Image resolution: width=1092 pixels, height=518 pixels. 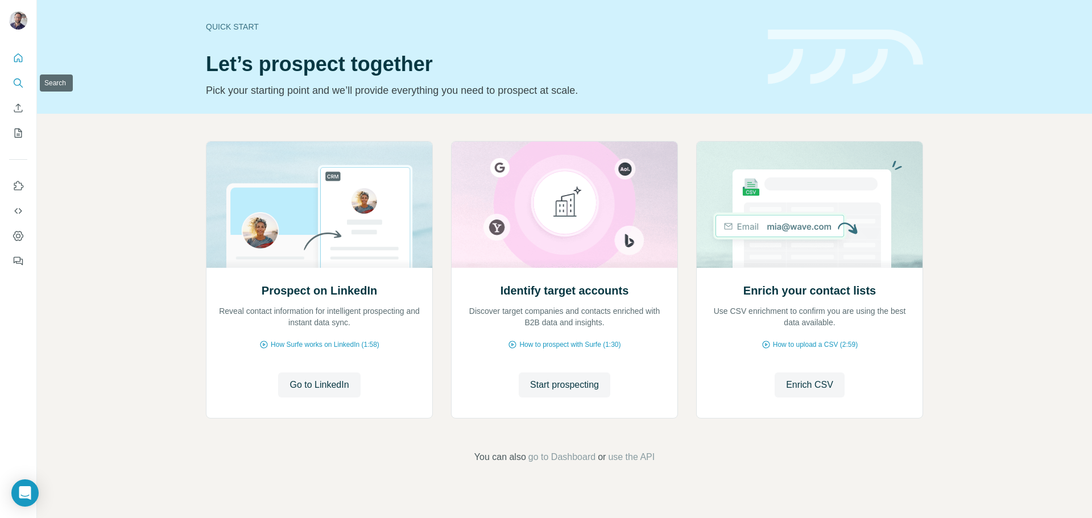 I want to click on button: use the API, so click(x=631, y=457).